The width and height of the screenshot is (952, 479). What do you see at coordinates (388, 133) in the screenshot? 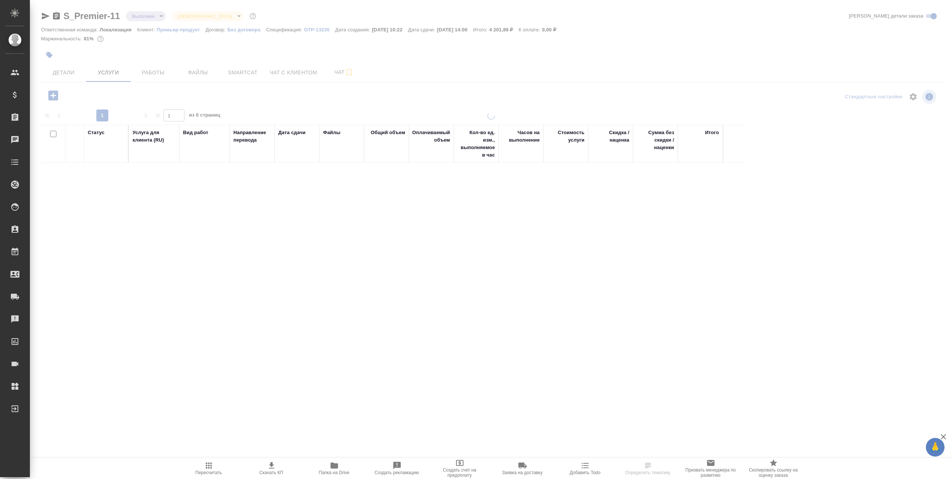
I see `div: Общий объем` at bounding box center [388, 133].